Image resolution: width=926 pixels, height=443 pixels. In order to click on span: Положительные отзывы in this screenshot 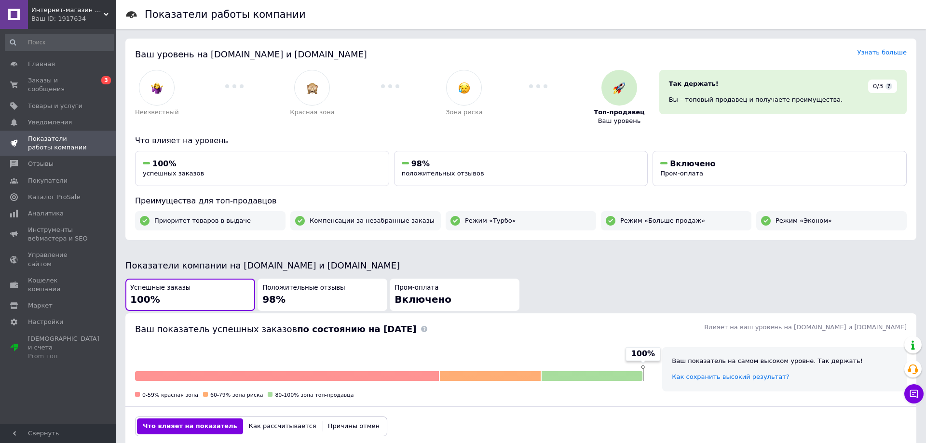, I will do `click(303, 288)`.